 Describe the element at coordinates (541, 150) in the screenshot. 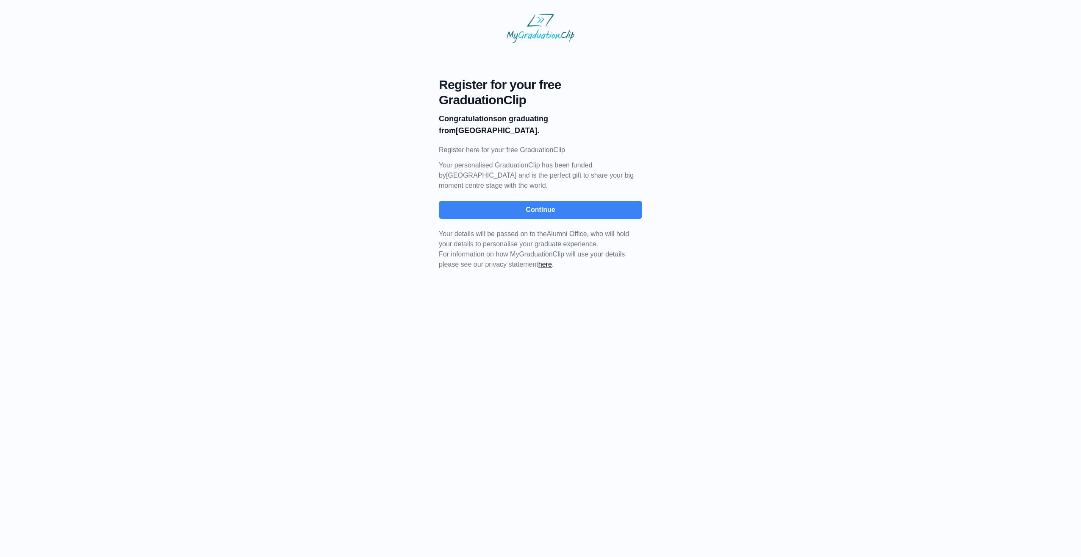

I see `p: Register here for your free GraduationClip` at that location.